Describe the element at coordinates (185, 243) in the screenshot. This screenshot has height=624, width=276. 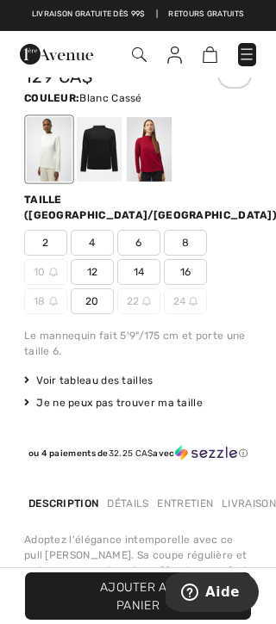
I see `span: 8` at that location.